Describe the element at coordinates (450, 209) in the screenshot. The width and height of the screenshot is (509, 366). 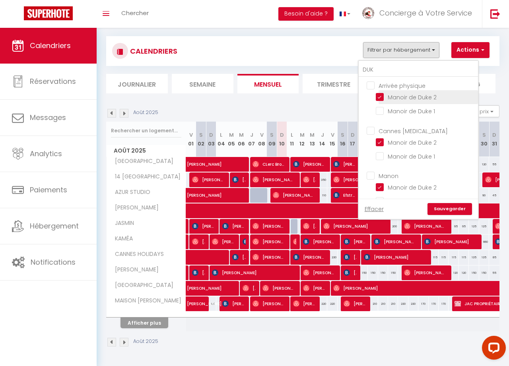
I see `a: Sauvegarder` at that location.